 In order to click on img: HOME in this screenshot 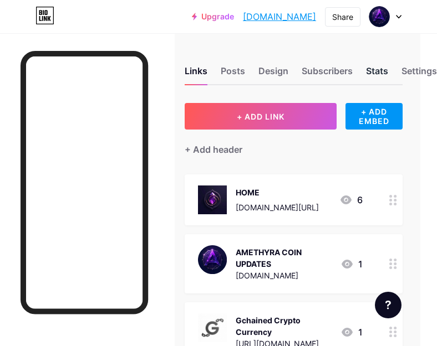, I will do `click(212, 200)`.